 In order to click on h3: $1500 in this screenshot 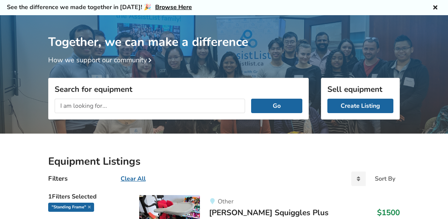, I will do `click(388, 212)`.